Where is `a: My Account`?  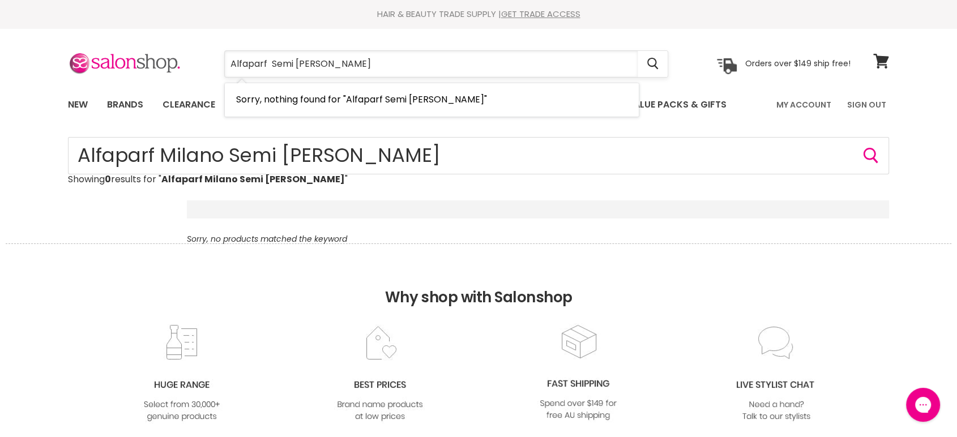
a: My Account is located at coordinates (804, 105).